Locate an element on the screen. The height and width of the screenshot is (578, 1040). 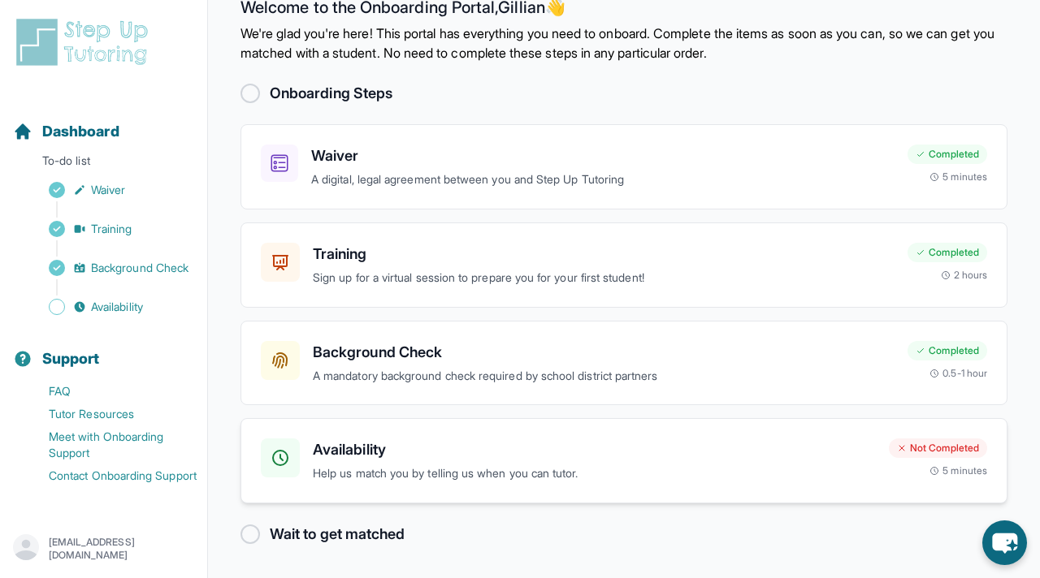
a: WaiverA digital, legal agreement between you and Step Up TutoringCompleted5 minutes is located at coordinates (624, 167).